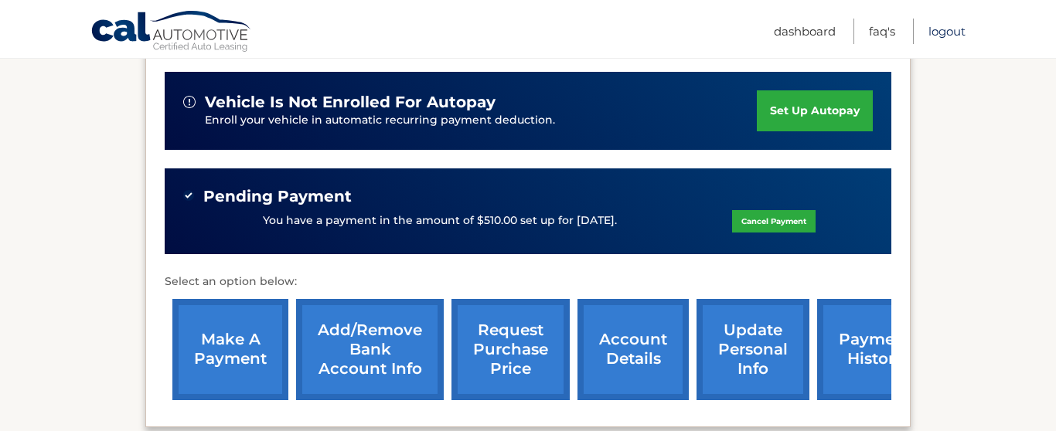  I want to click on a: Logout, so click(947, 31).